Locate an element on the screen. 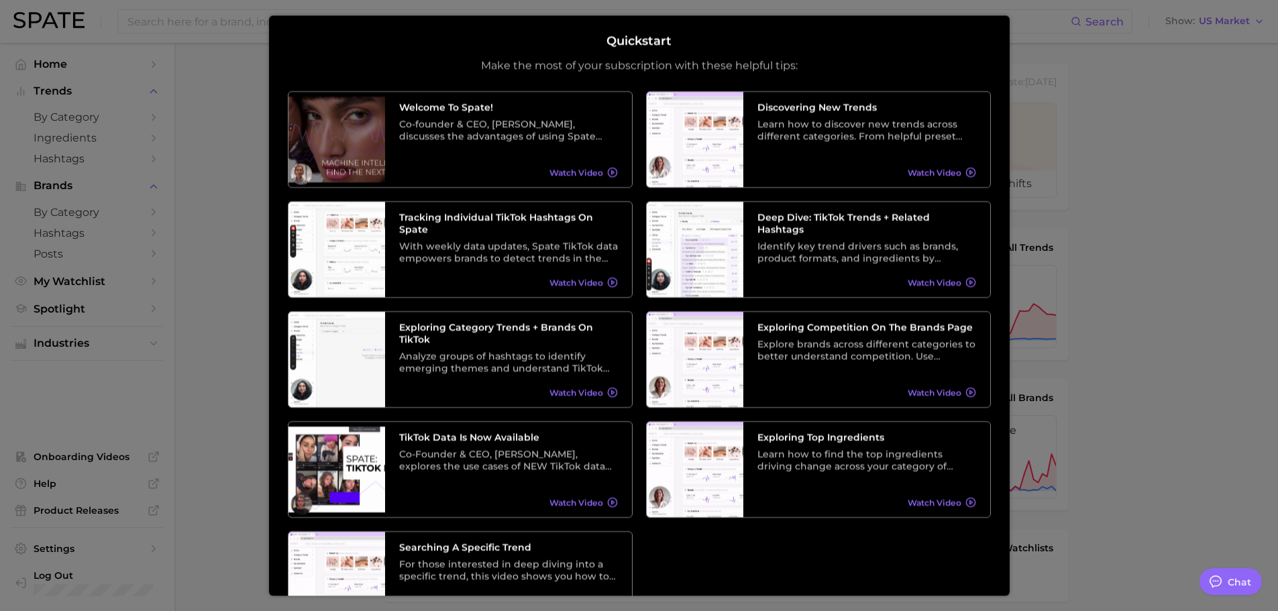  h3: Exploring Top Ingredients is located at coordinates (867, 437).